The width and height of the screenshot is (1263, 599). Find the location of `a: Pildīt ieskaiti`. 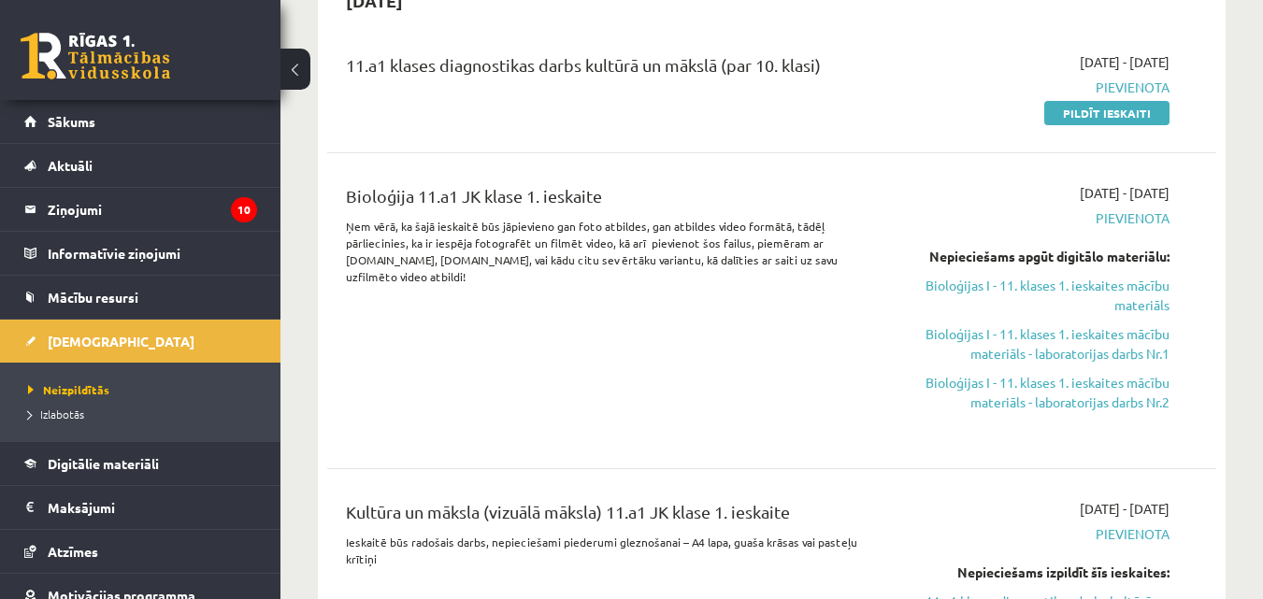

a: Pildīt ieskaiti is located at coordinates (1107, 113).